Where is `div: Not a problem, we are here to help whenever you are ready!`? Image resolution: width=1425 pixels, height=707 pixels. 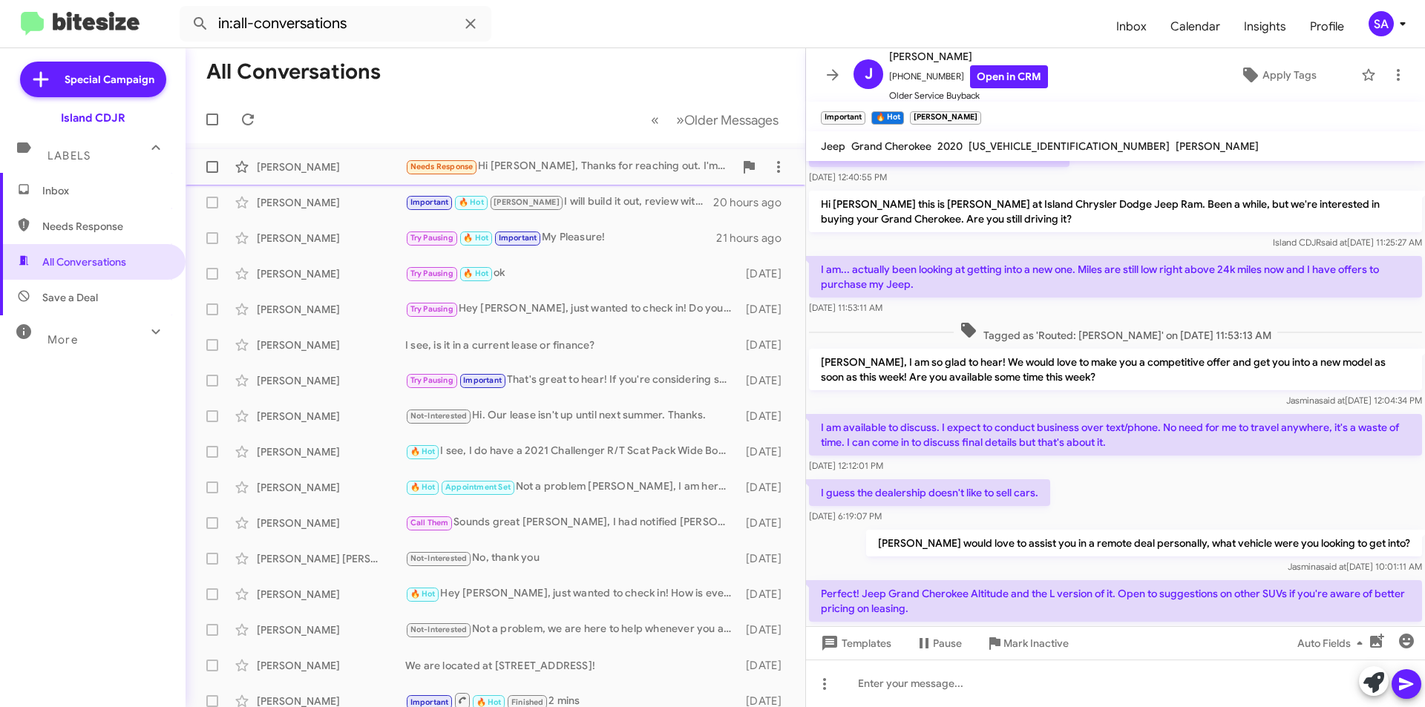 div: Not a problem, we are here to help whenever you are ready! is located at coordinates (572, 629).